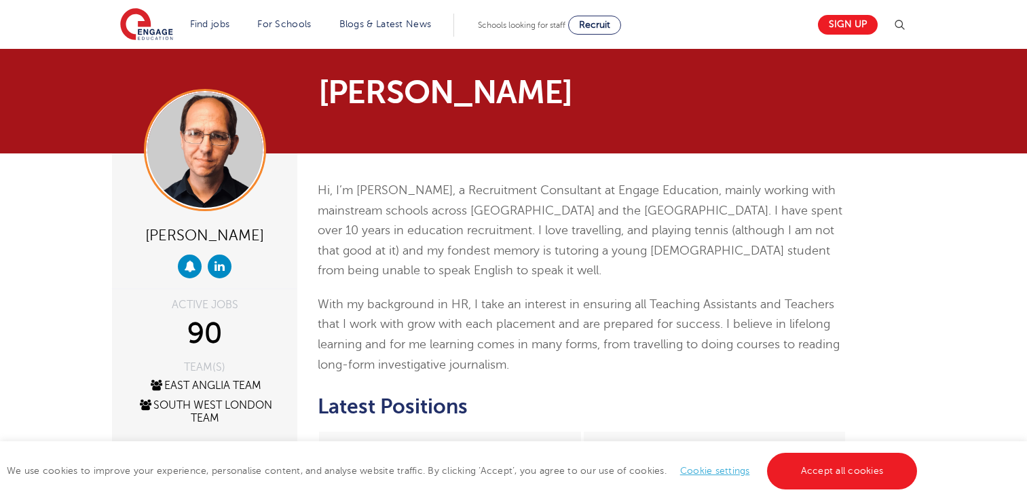 The width and height of the screenshot is (1027, 501). Describe the element at coordinates (204, 367) in the screenshot. I see `div: TEAM(S)` at that location.